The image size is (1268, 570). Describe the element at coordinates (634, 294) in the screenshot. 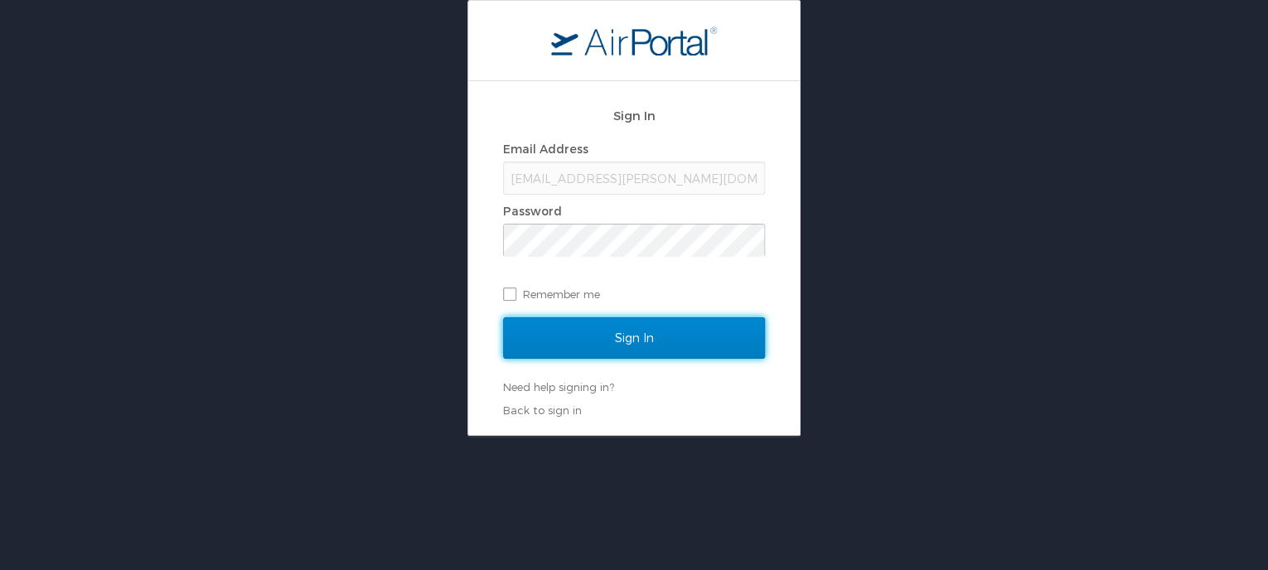

I see `label: Remember me` at that location.